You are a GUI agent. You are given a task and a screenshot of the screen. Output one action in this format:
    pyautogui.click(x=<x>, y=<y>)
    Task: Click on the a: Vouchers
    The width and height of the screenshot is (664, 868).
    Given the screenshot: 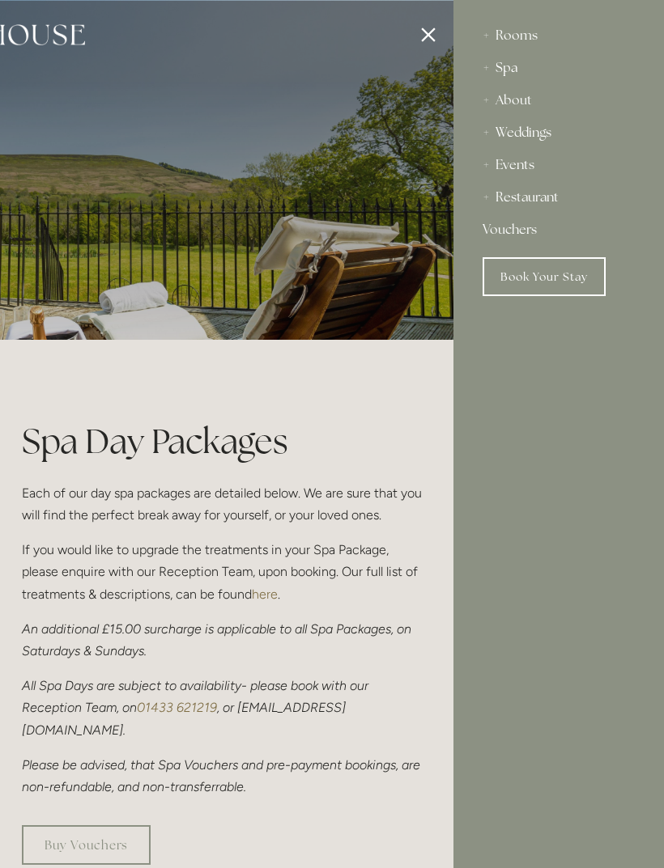 What is the action you would take?
    pyautogui.click(x=558, y=230)
    